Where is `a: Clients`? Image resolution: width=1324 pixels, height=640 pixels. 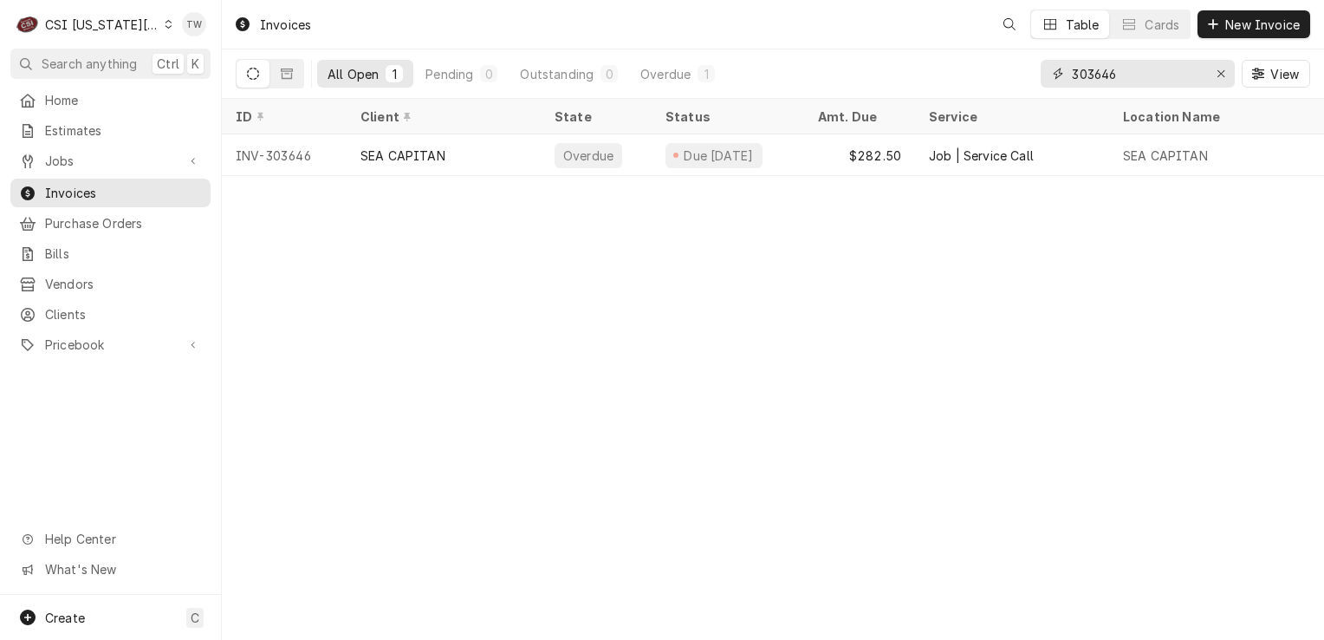 a: Clients is located at coordinates (110, 314).